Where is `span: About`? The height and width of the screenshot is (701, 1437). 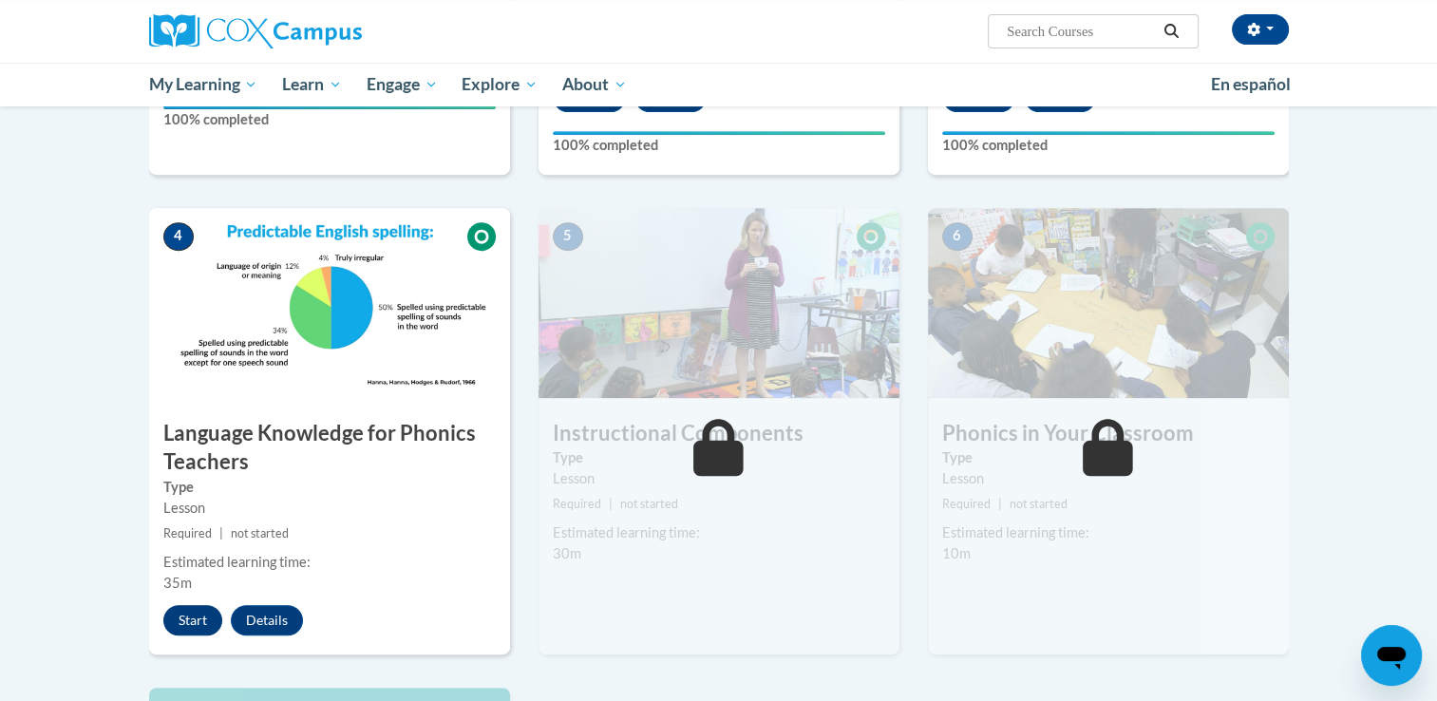
span: About is located at coordinates (594, 85).